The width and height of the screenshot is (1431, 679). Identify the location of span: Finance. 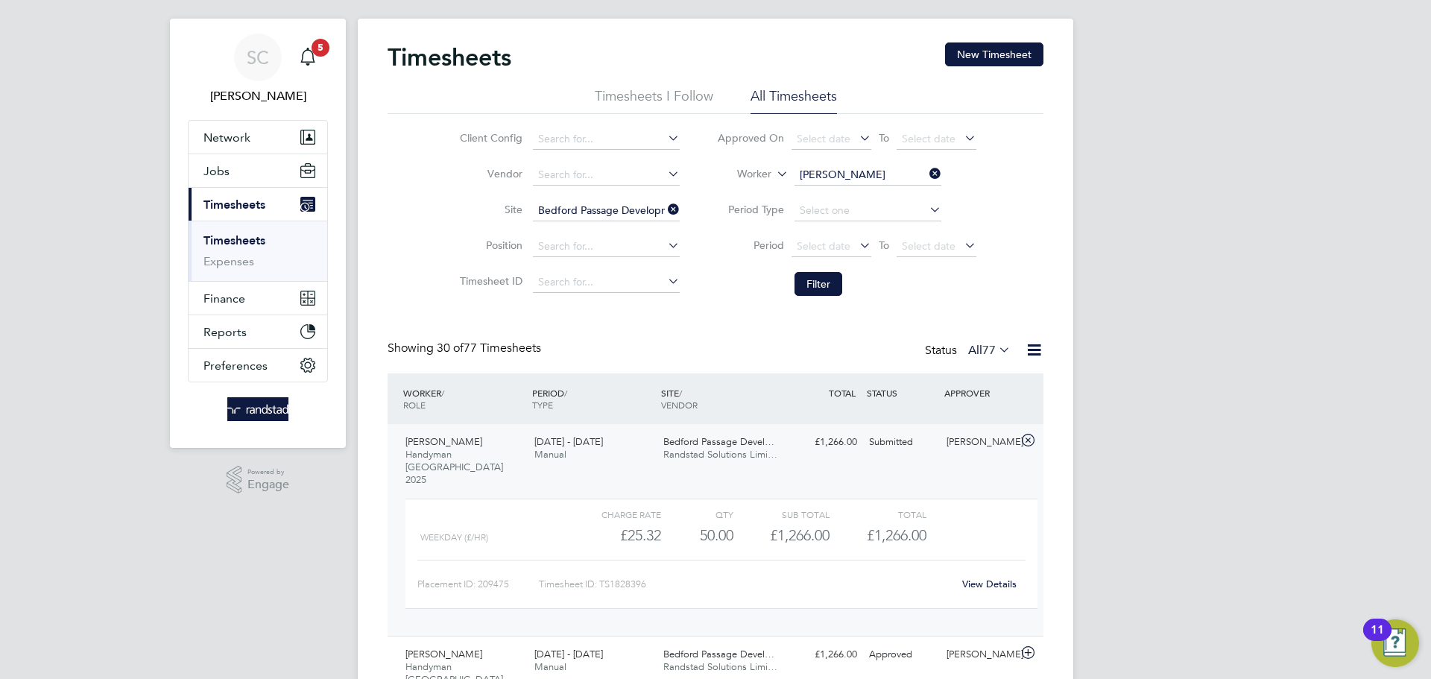
(224, 298).